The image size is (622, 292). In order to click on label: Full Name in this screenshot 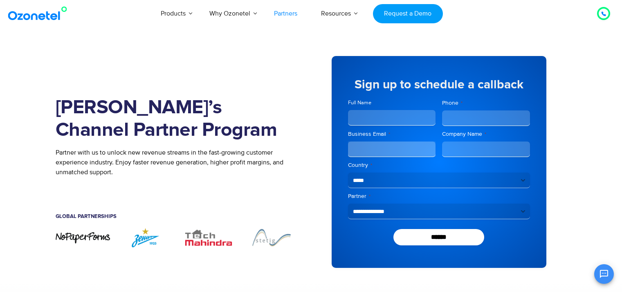, I will do `click(392, 103)`.